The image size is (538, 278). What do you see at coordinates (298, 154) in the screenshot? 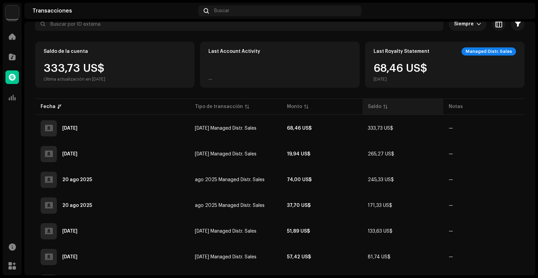
I see `span: 19,94 US$` at bounding box center [298, 154].